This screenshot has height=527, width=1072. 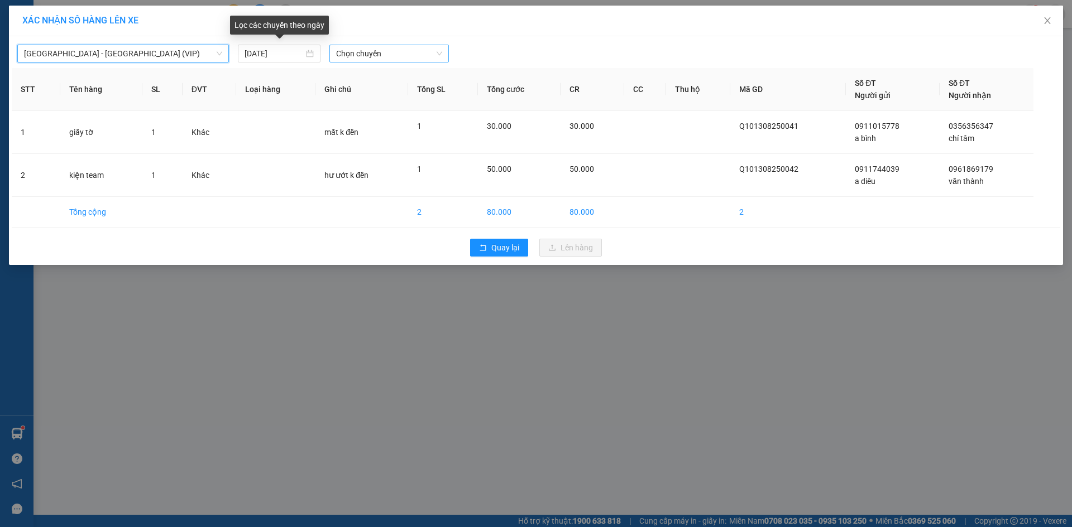 What do you see at coordinates (274, 54) in the screenshot?
I see `input: 14/08/2025` at bounding box center [274, 54].